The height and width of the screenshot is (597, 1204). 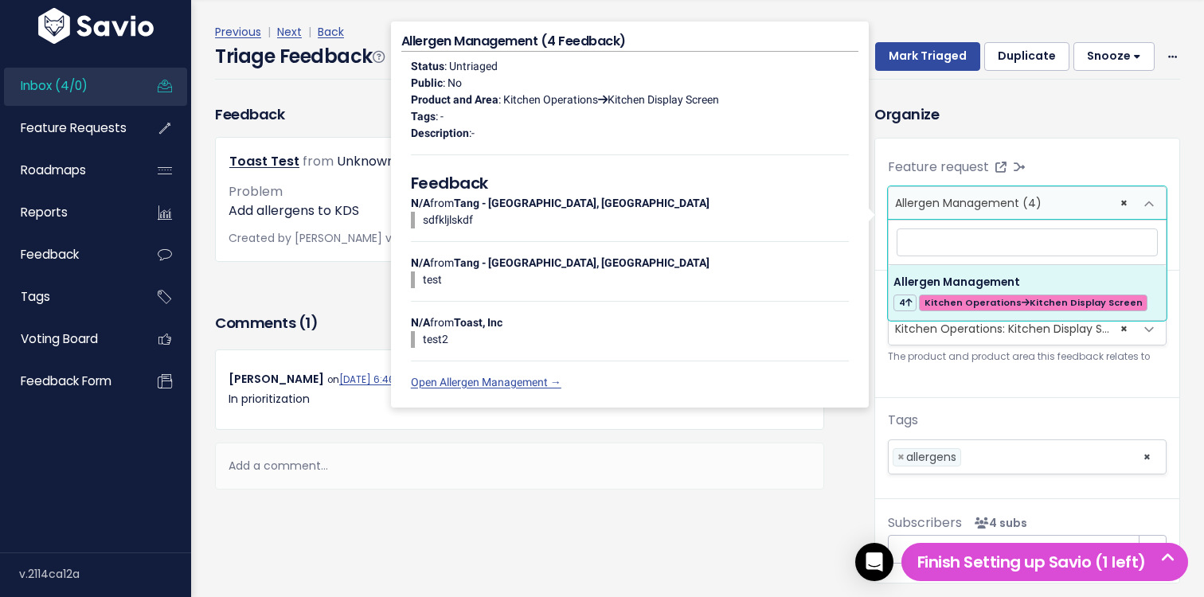 I want to click on strong: Public, so click(x=427, y=83).